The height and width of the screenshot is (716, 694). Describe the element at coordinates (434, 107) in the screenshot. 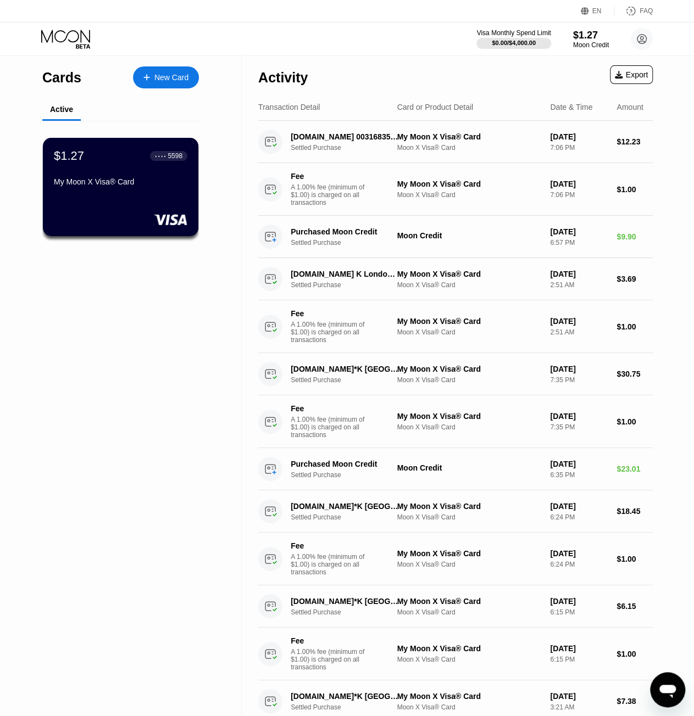

I see `div: Card or Product Detail` at that location.